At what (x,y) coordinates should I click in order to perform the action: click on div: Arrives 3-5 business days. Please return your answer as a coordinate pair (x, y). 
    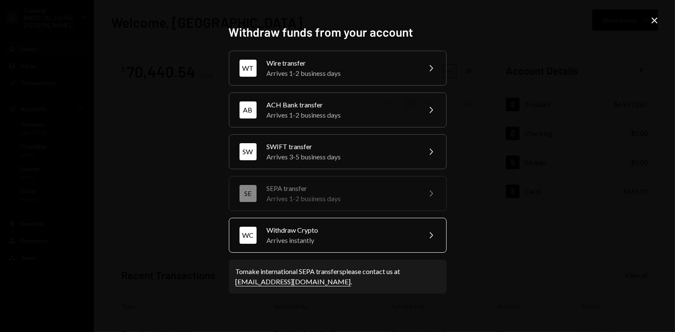
    Looking at the image, I should click on (341, 157).